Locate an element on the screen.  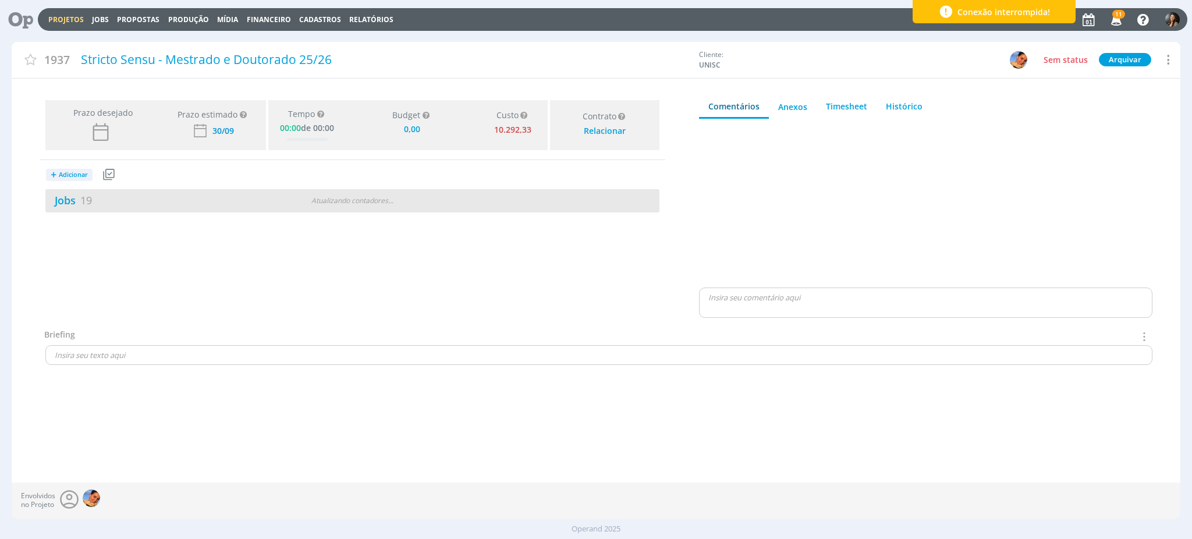
span: UNISC is located at coordinates (743, 65).